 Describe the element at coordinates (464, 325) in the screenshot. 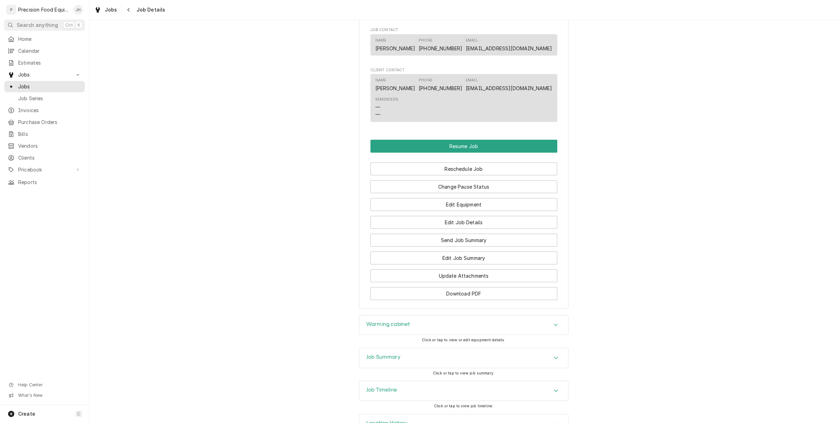

I see `div: Warming cabinet` at that location.